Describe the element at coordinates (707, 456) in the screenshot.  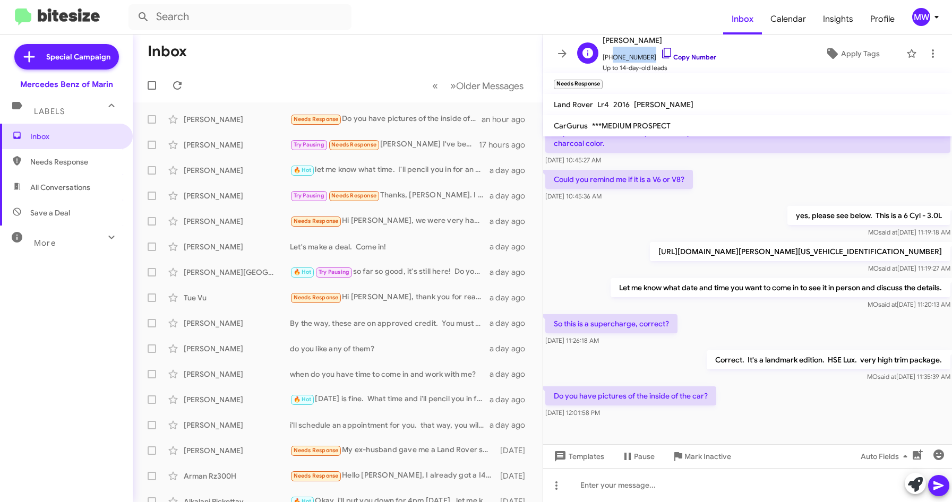
I see `span: Mark Inactive` at that location.